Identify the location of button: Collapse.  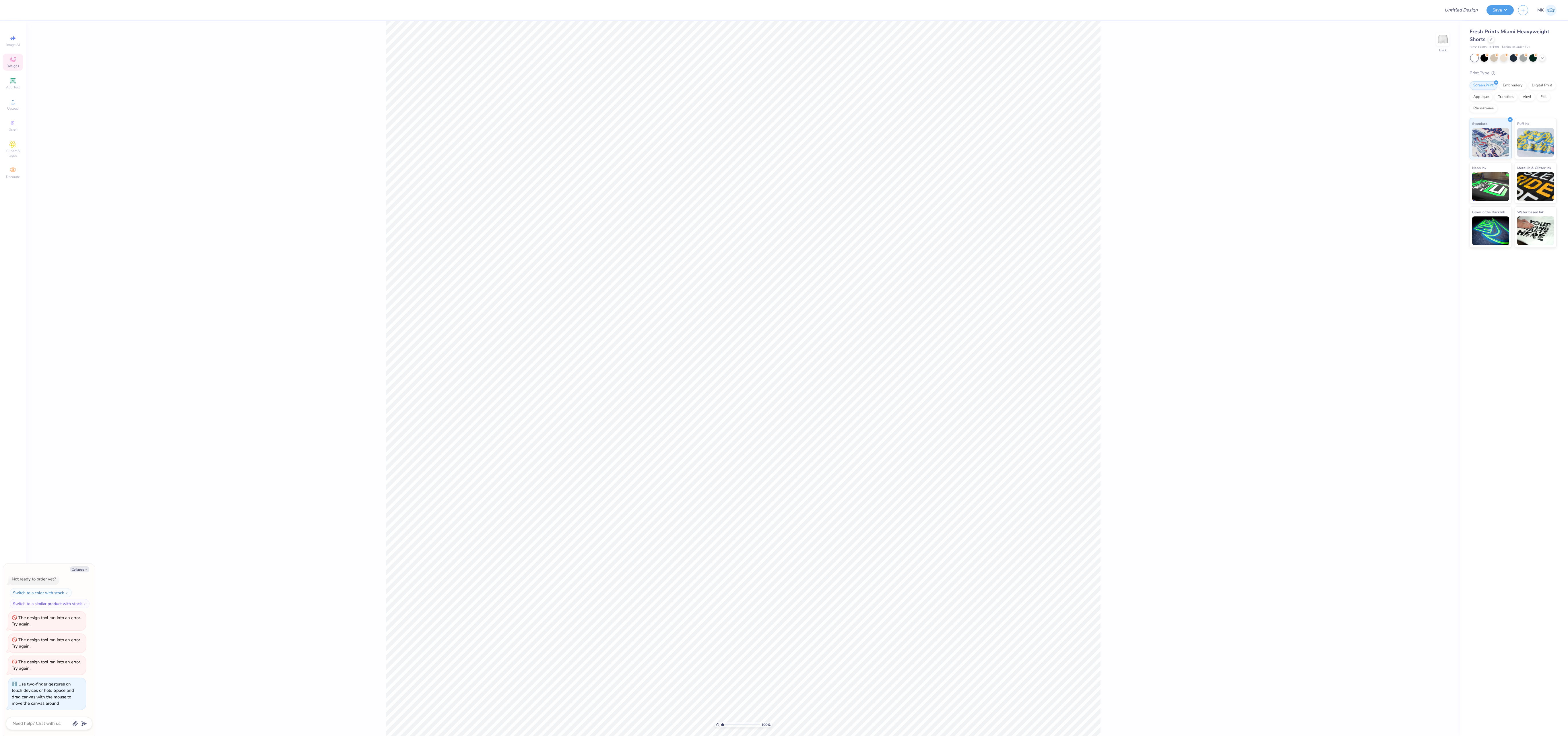
(79, 569).